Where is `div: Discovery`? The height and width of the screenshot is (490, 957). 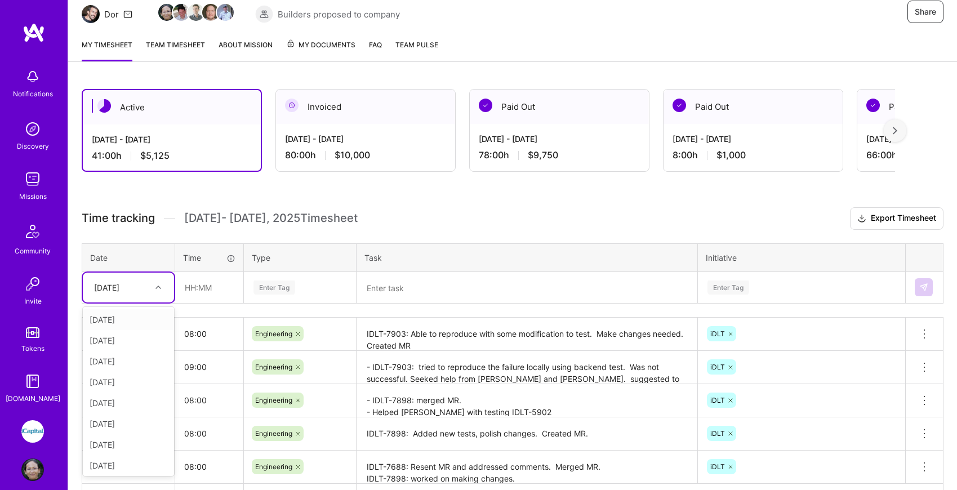
div: Discovery is located at coordinates (33, 146).